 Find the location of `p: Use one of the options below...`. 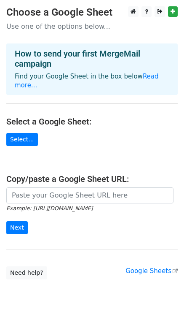

p: Use one of the options below... is located at coordinates (92, 26).